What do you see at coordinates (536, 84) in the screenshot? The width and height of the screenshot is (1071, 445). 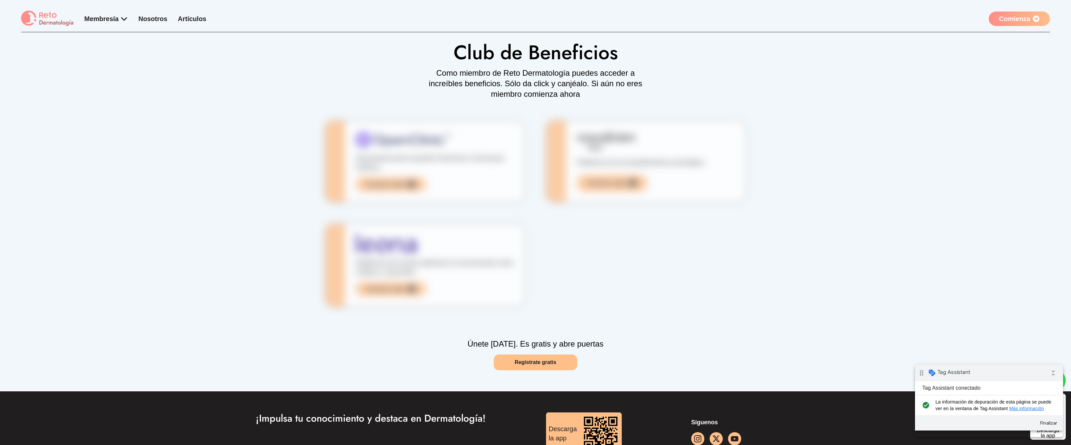 I see `p: Como miembro de Reto Dermatología puedes acceder a increíbles beneficios. Sólo da click y canjéal...` at bounding box center [536, 84].